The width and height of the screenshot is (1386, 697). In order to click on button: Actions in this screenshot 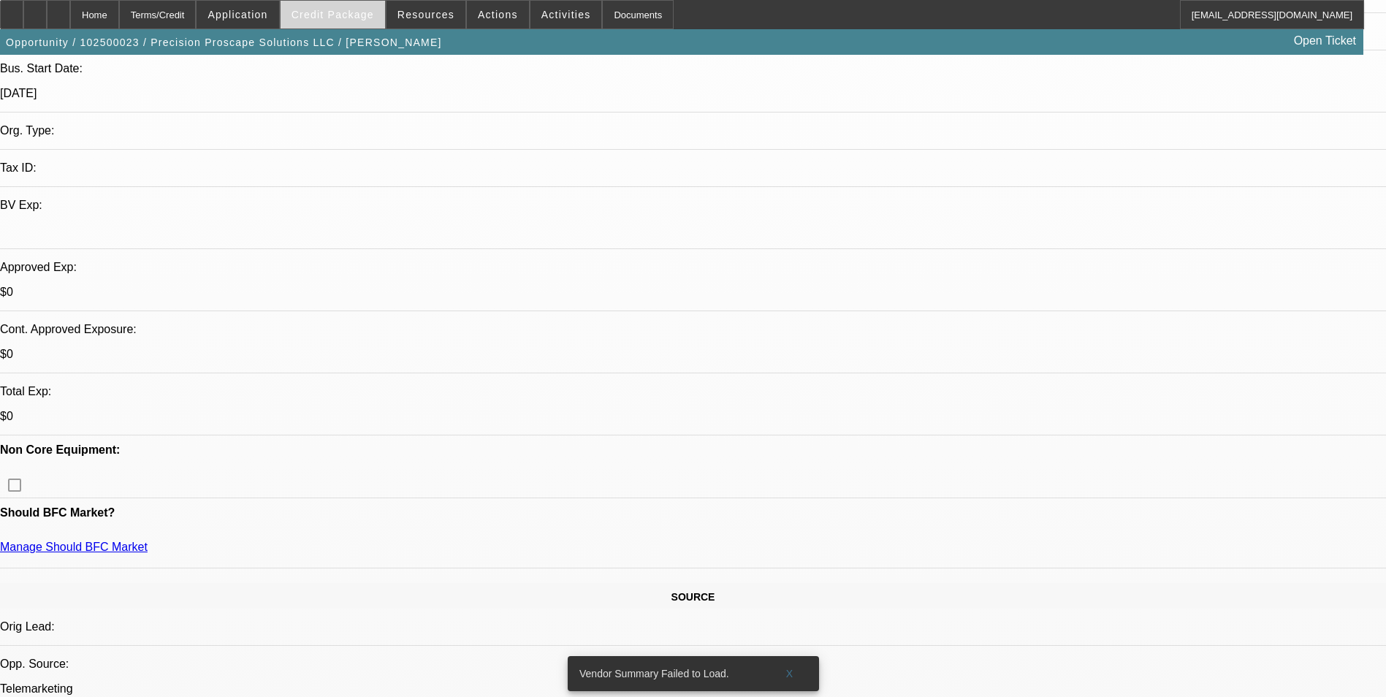, I will do `click(498, 15)`.